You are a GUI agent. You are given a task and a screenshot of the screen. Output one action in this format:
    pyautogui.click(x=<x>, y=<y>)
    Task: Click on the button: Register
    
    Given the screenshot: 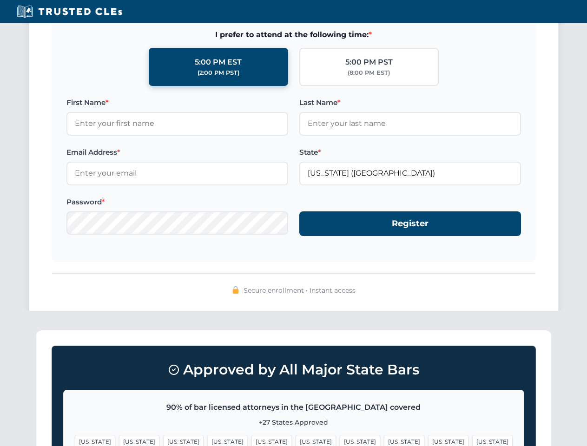 What is the action you would take?
    pyautogui.click(x=410, y=224)
    